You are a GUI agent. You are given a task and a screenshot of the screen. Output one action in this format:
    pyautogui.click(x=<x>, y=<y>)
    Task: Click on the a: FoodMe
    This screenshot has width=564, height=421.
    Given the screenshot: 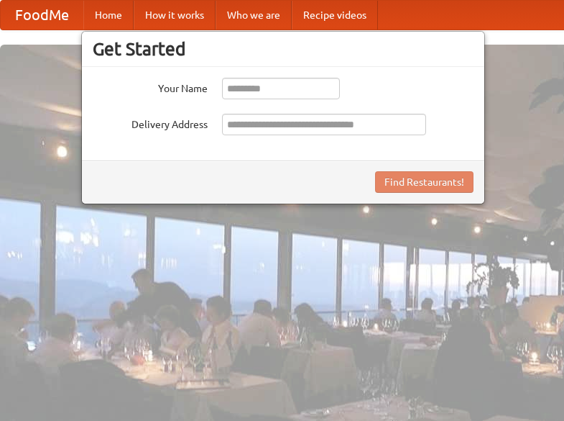 What is the action you would take?
    pyautogui.click(x=42, y=15)
    